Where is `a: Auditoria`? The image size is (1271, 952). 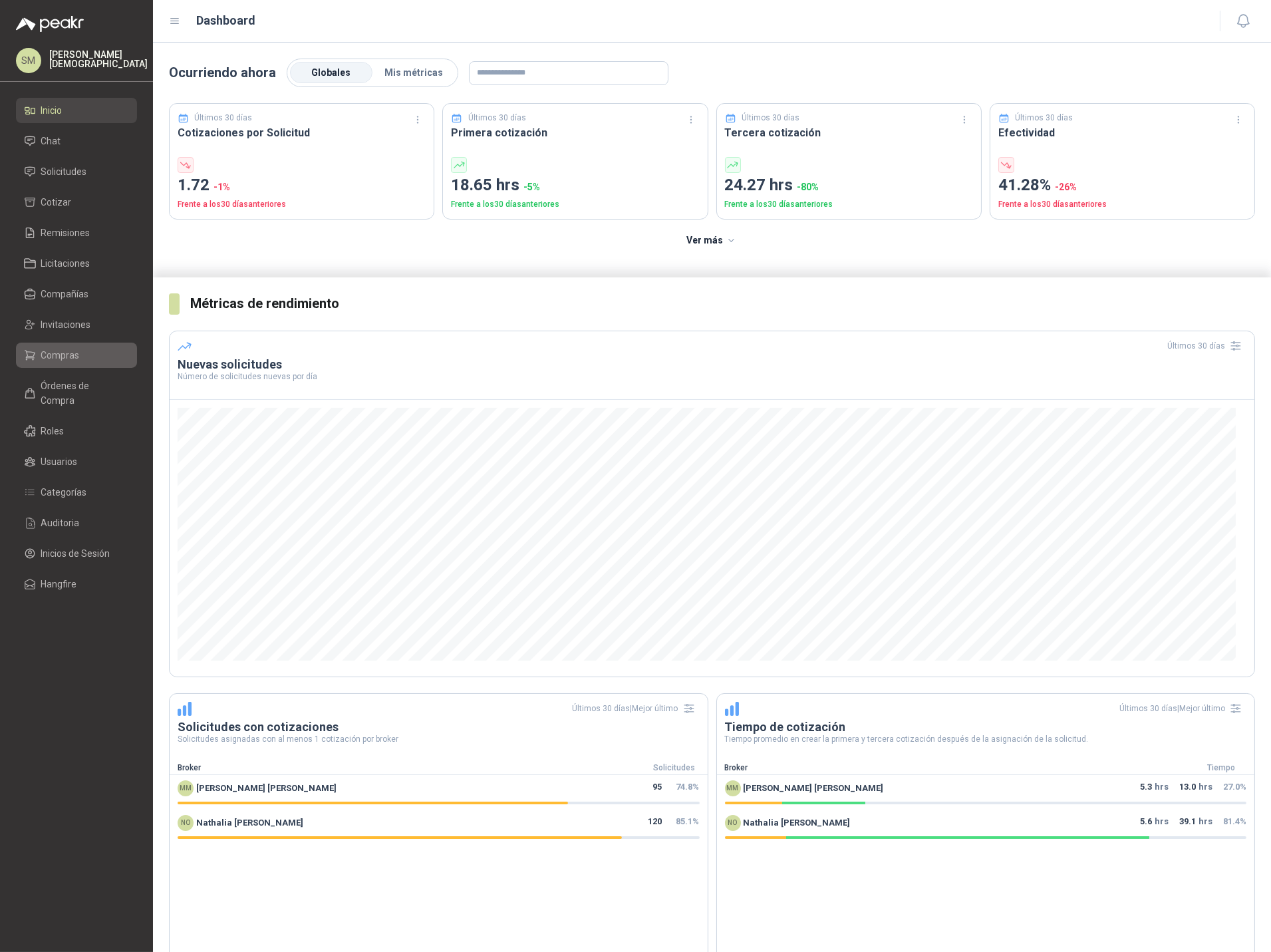 a: Auditoria is located at coordinates (77, 522).